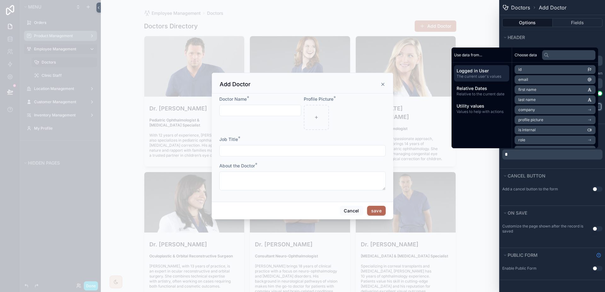  Describe the element at coordinates (520, 8) in the screenshot. I see `span: Doctors` at that location.